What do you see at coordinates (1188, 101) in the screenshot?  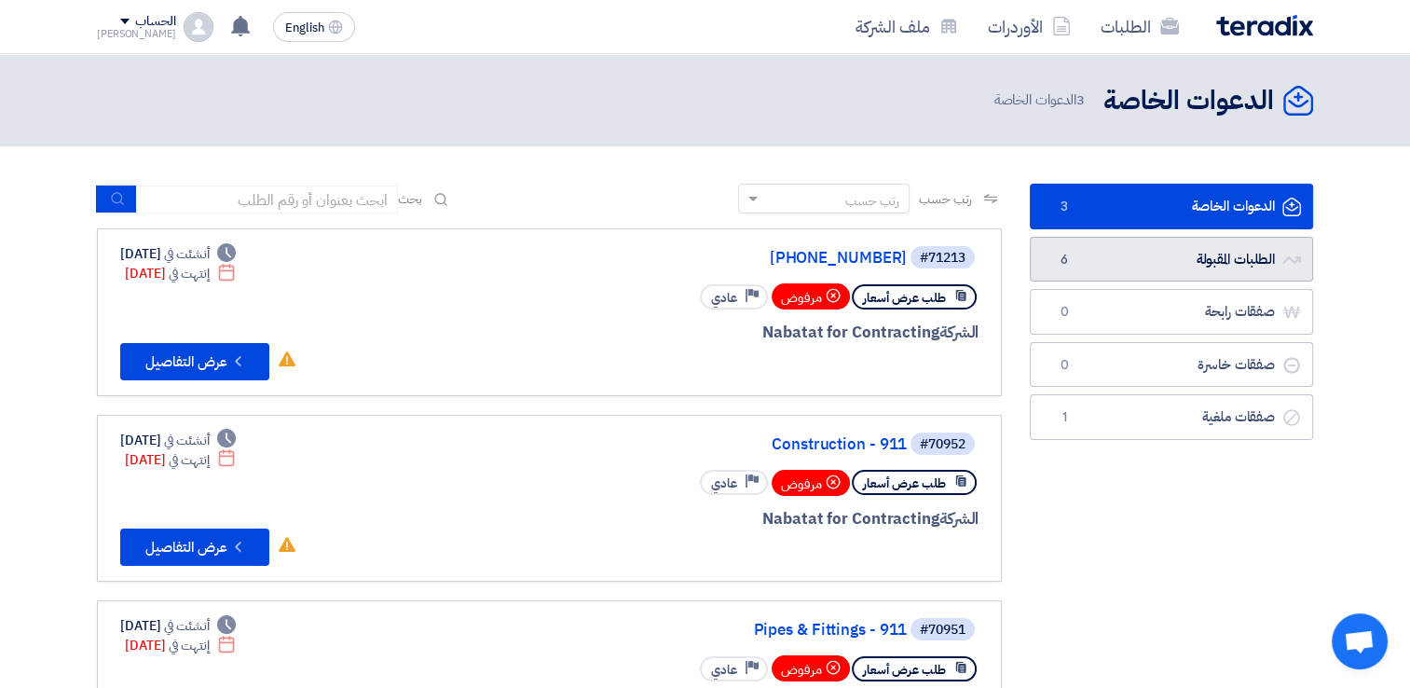 I see `h2: الدعوات الخاصة` at bounding box center [1188, 101].